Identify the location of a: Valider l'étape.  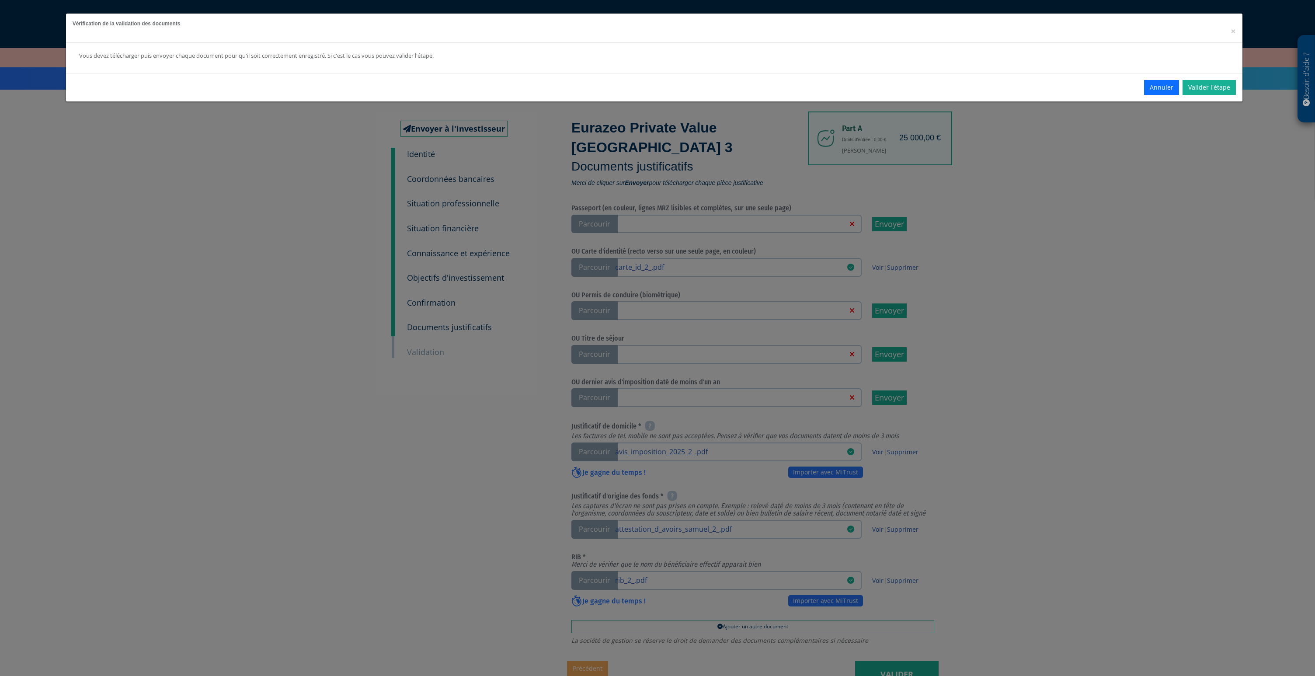
(1209, 87).